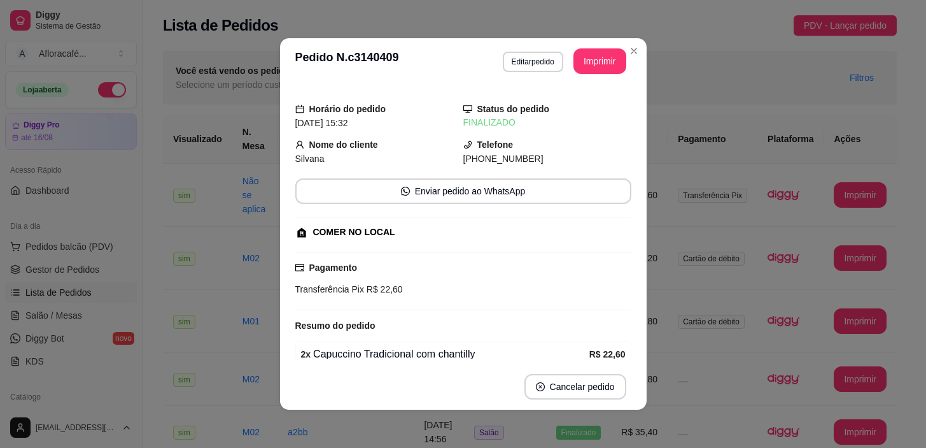 The height and width of the screenshot is (448, 926). Describe the element at coordinates (548, 122) in the screenshot. I see `div: FINALIZADO` at that location.